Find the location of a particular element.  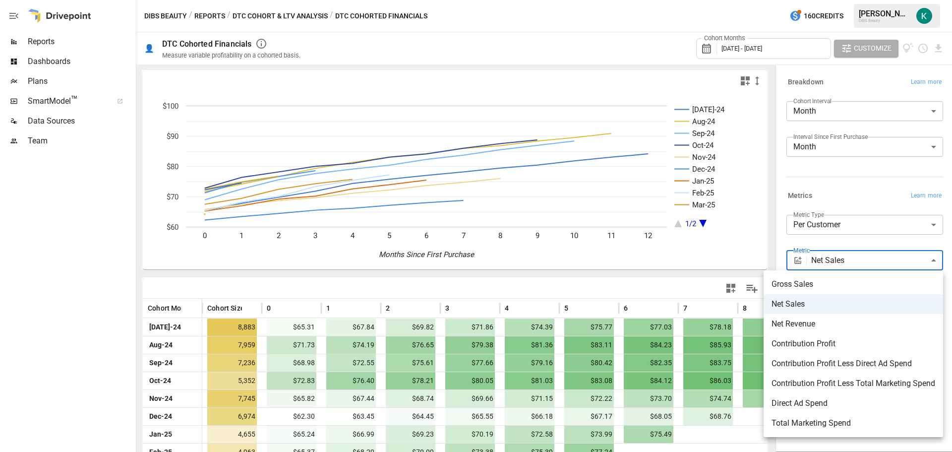

span: Net Sales is located at coordinates (854, 304).